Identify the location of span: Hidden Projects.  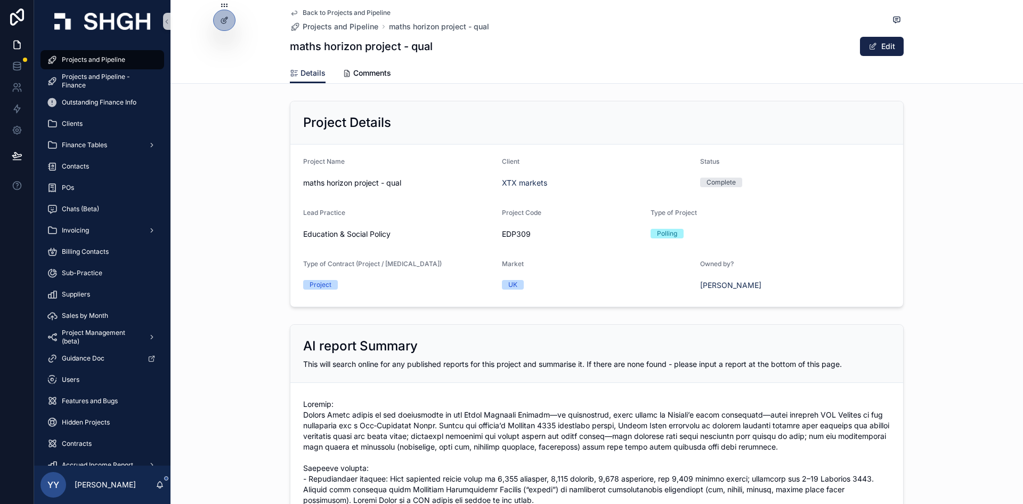
(86, 422).